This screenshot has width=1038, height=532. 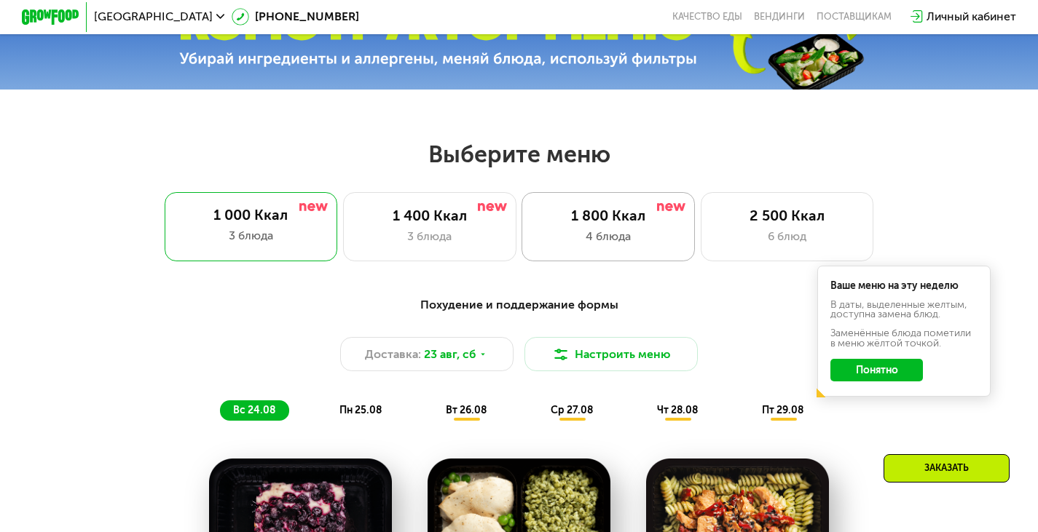 I want to click on div: Похудение и поддержание формы, so click(x=519, y=305).